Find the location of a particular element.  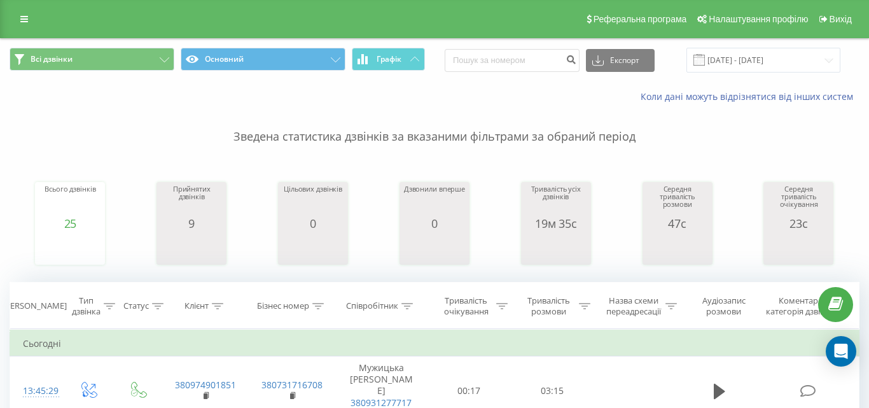

td: Сьогодні is located at coordinates (434, 343).